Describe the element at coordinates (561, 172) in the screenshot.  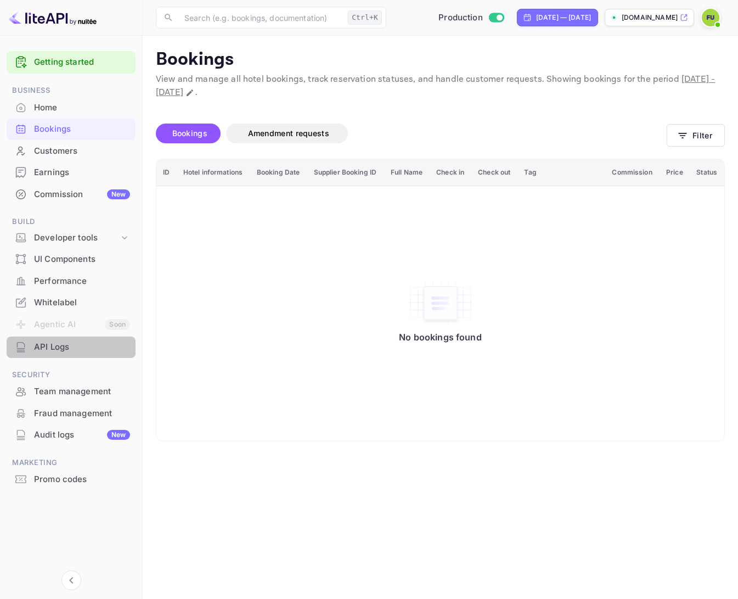
I see `th: Tag` at that location.